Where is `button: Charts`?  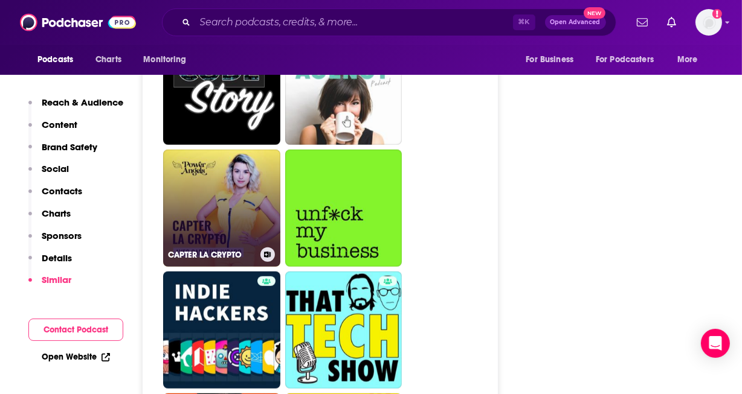
button: Charts is located at coordinates (50, 219).